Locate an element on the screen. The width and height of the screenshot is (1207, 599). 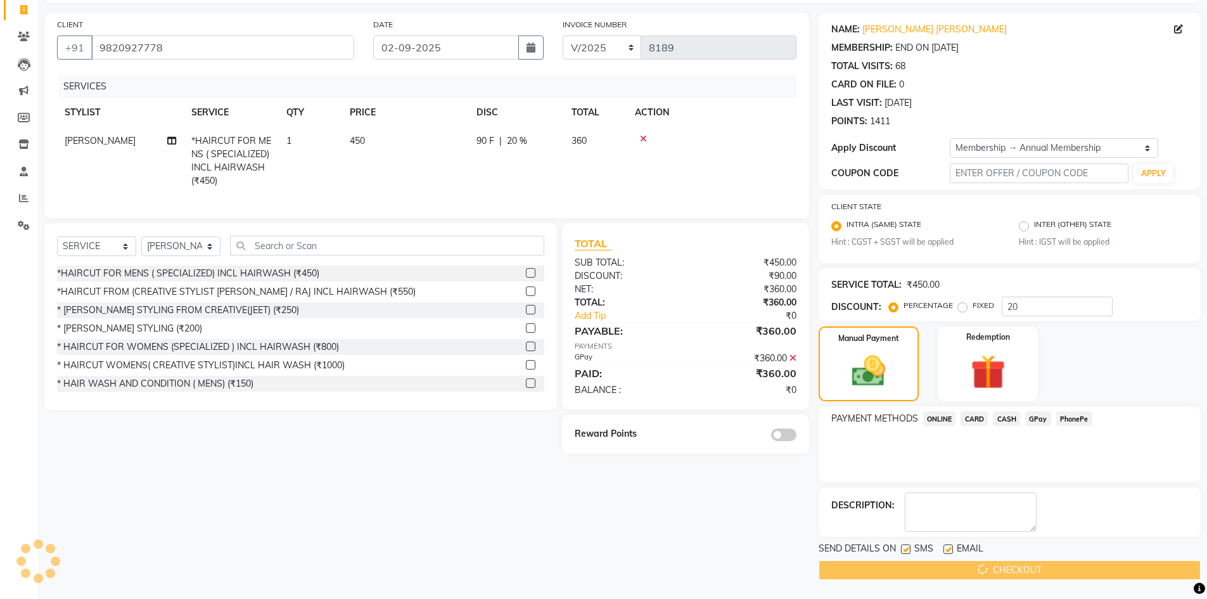
label: Redemption is located at coordinates (988, 337).